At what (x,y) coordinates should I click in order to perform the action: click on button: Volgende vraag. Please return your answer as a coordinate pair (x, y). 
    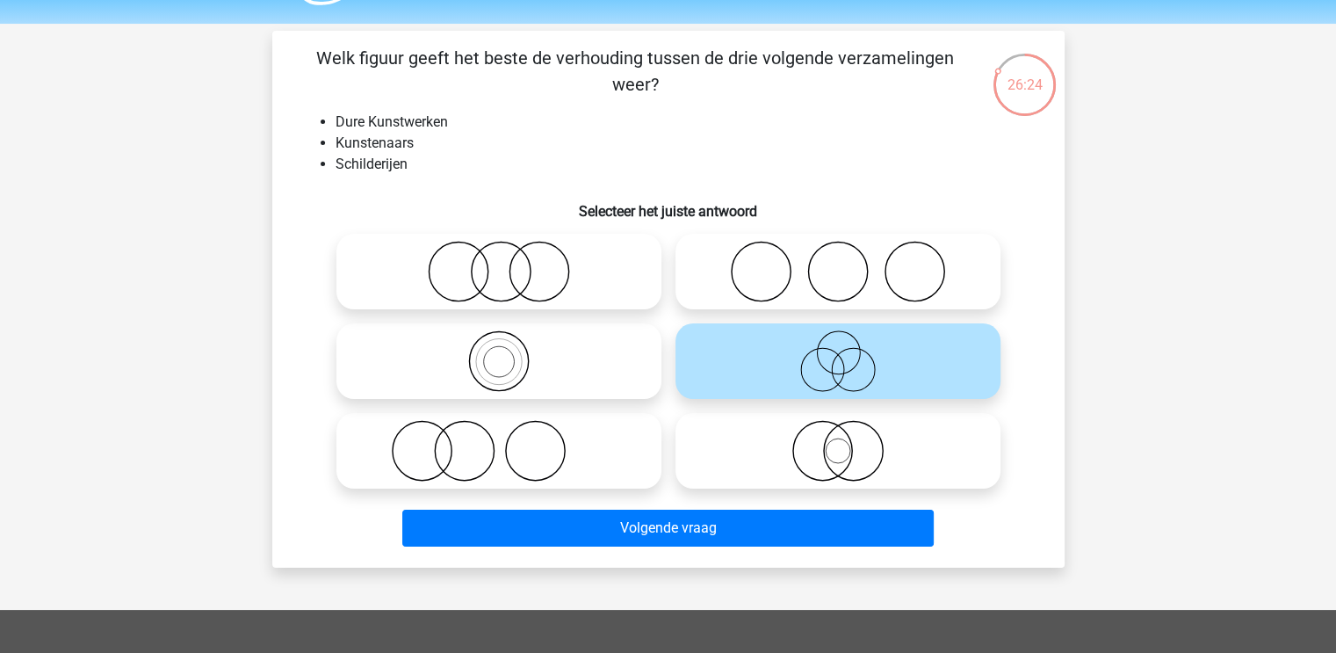
    Looking at the image, I should click on (668, 528).